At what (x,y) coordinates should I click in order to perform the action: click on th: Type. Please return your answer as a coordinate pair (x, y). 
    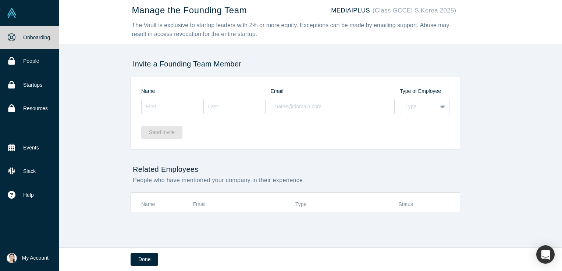
    Looking at the image, I should click on (329, 205).